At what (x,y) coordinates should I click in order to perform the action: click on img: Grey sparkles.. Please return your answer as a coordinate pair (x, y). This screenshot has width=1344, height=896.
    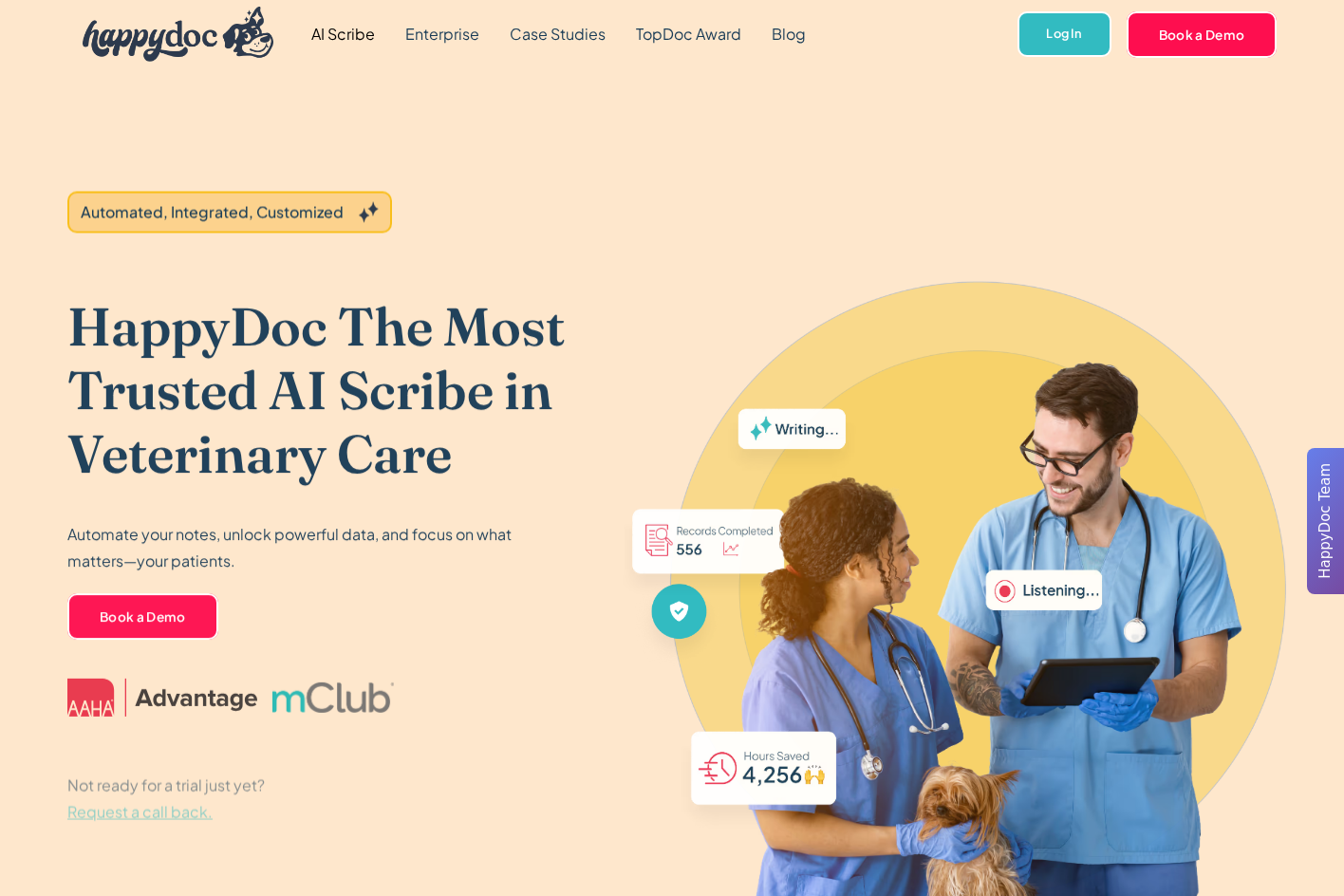
    Looking at the image, I should click on (368, 213).